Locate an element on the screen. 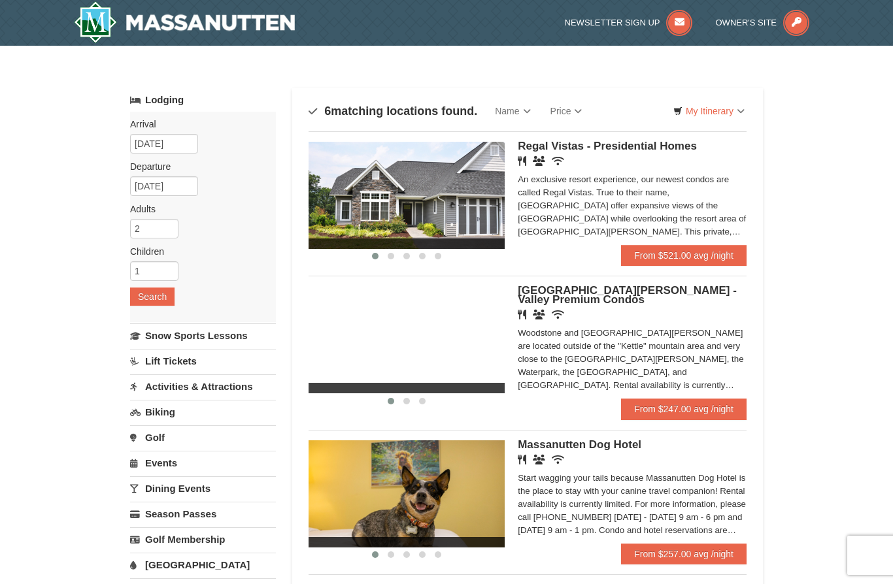 Image resolution: width=893 pixels, height=584 pixels. a: From $247.00 avg /night is located at coordinates (684, 409).